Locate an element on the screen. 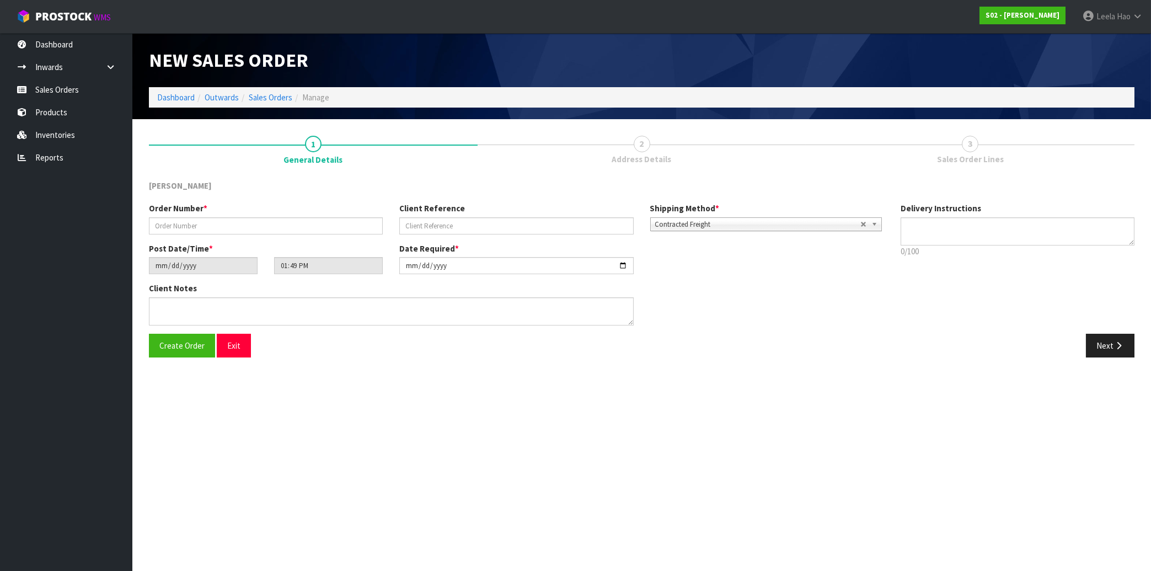  label: Shipping Method is located at coordinates (685, 208).